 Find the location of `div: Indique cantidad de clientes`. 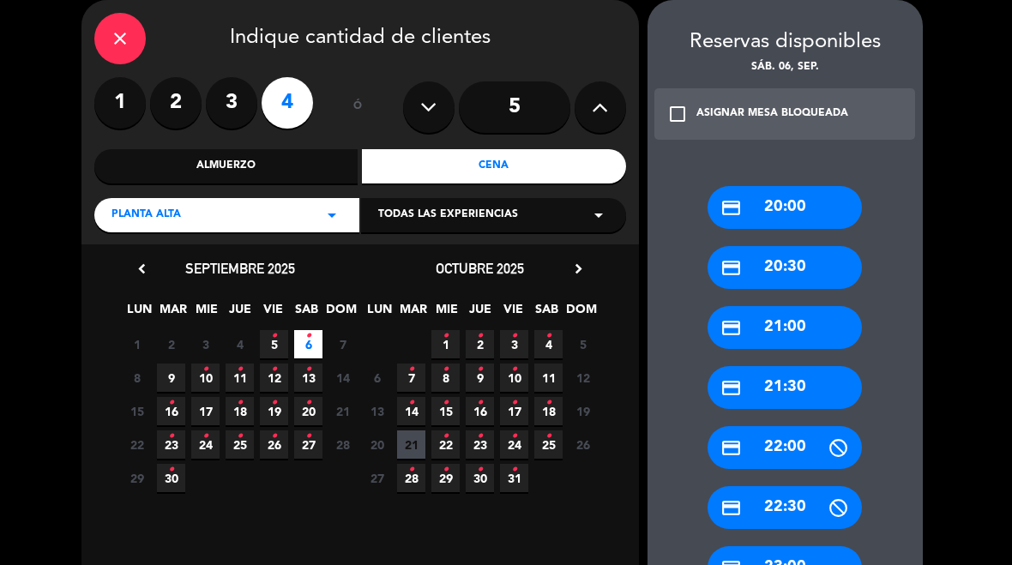

div: Indique cantidad de clientes is located at coordinates (360, 39).